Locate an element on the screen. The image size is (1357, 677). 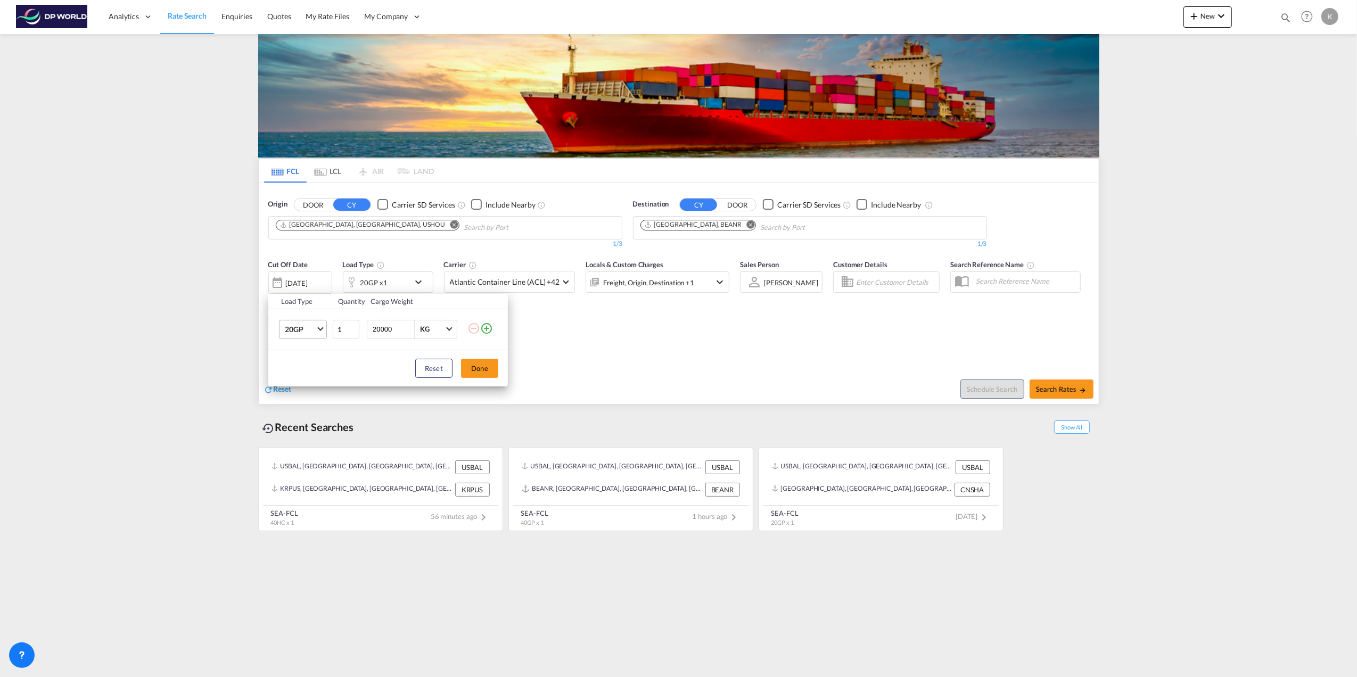
span: 20GP is located at coordinates (300, 330).